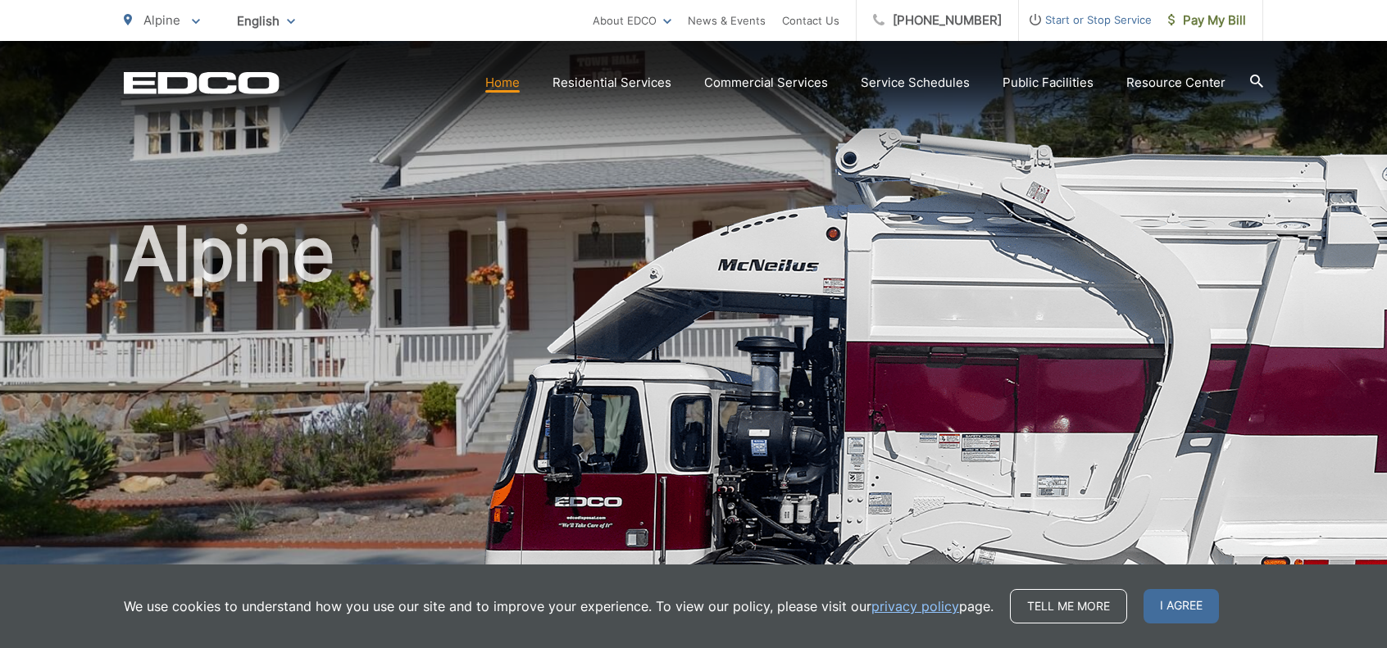 Image resolution: width=1387 pixels, height=648 pixels. What do you see at coordinates (611, 83) in the screenshot?
I see `a: Residential Services` at bounding box center [611, 83].